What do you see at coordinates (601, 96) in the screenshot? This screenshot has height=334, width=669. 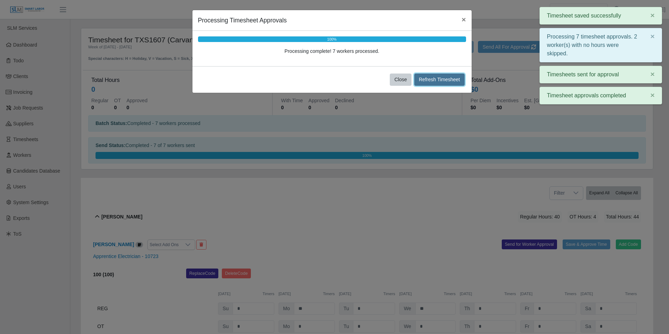 I see `div: Timesheet approvals completed` at bounding box center [601, 96].